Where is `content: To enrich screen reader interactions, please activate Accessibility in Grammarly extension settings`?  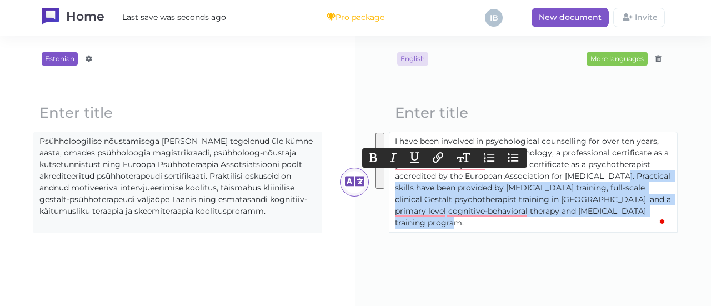 content: To enrich screen reader interactions, please activate Accessibility in Grammarly extension settings is located at coordinates (534, 182).